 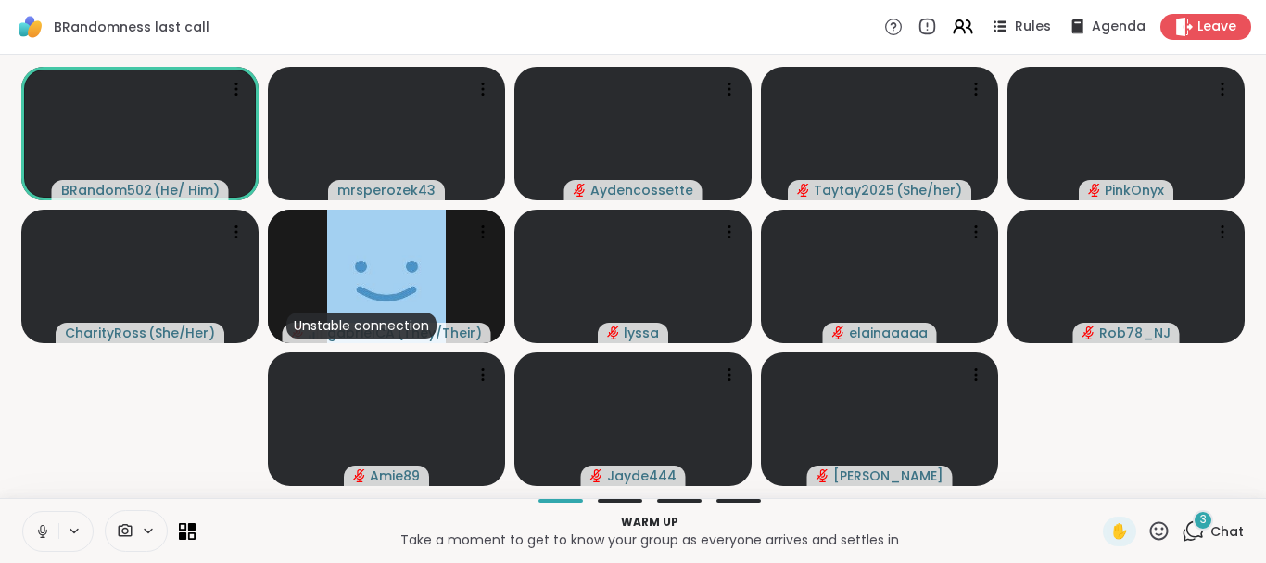 I want to click on span: BRandomness last call, so click(x=132, y=27).